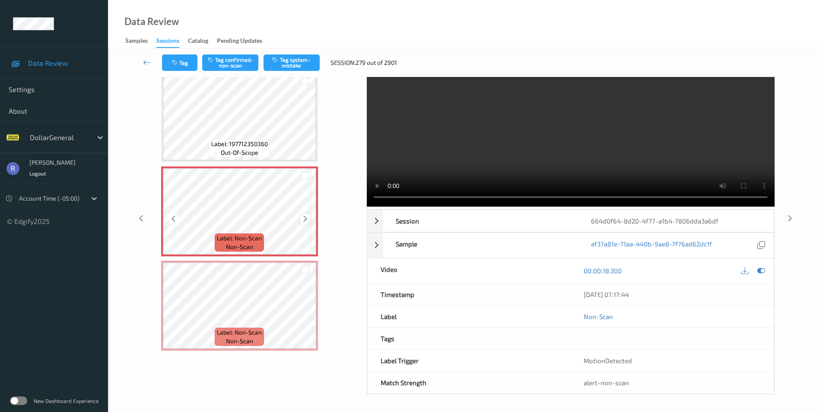 The image size is (823, 412). I want to click on div: Video, so click(469, 271).